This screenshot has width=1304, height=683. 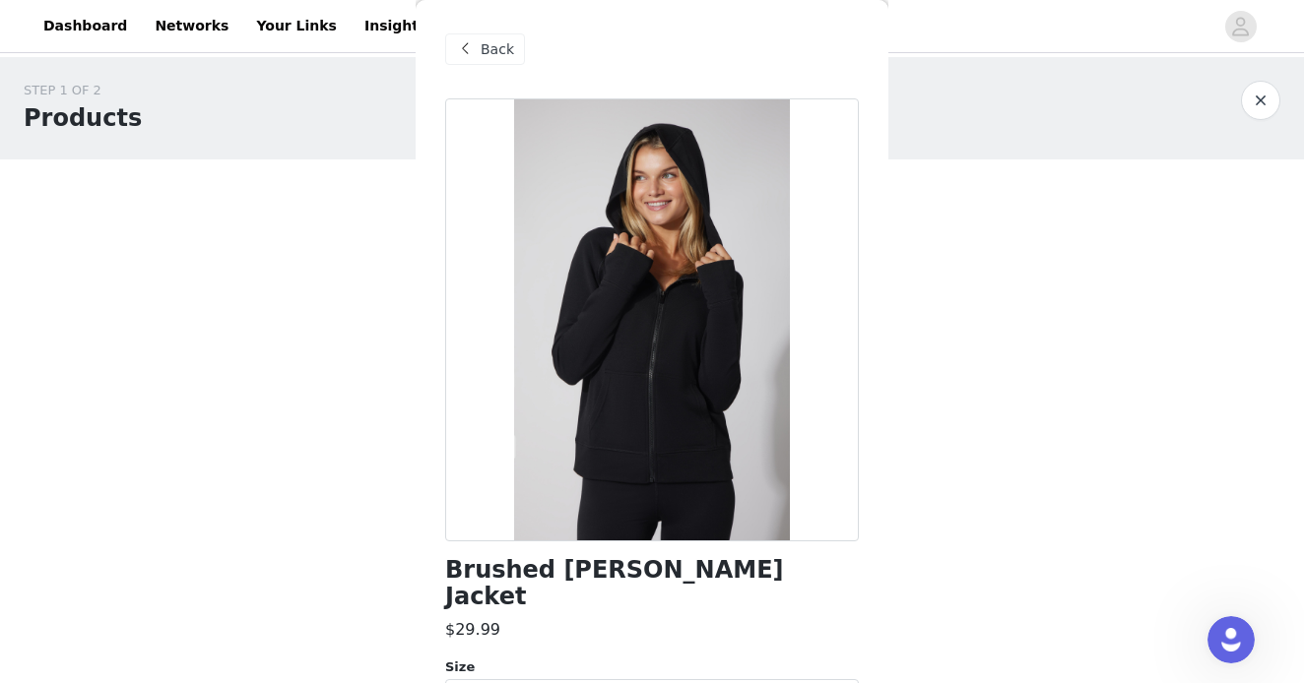 I want to click on div: Size, so click(x=652, y=668).